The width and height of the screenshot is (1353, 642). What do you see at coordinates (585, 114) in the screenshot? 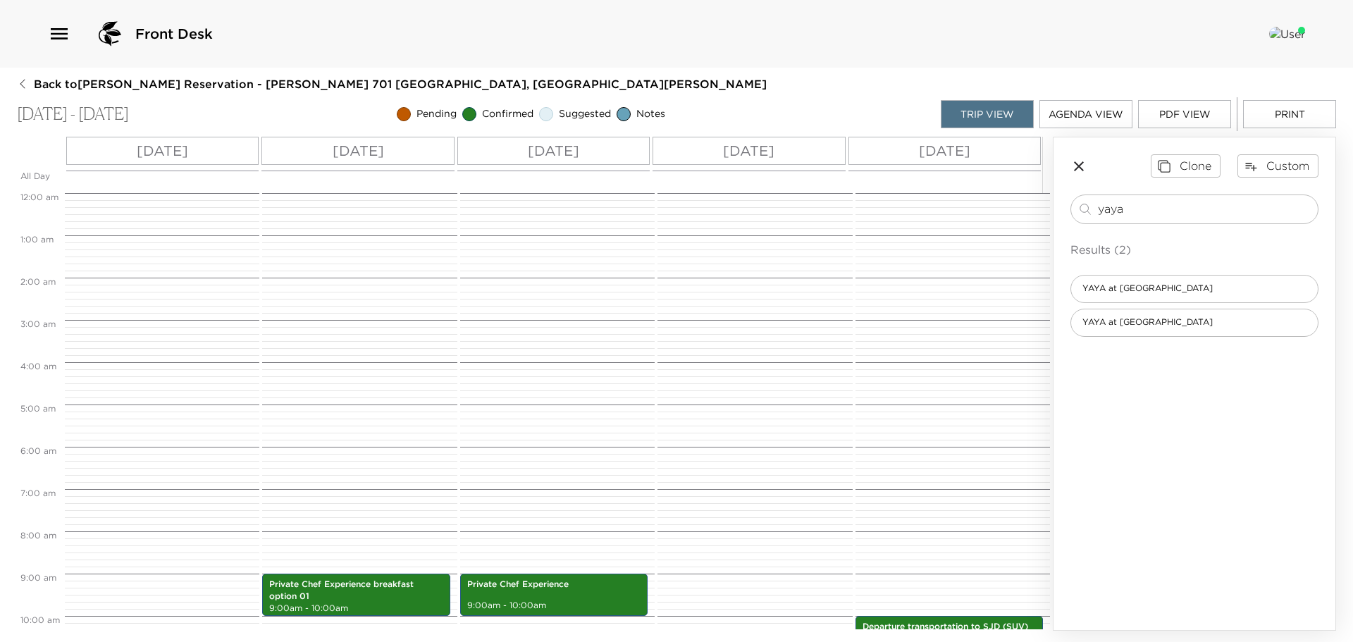
I see `span: Suggested` at bounding box center [585, 114].